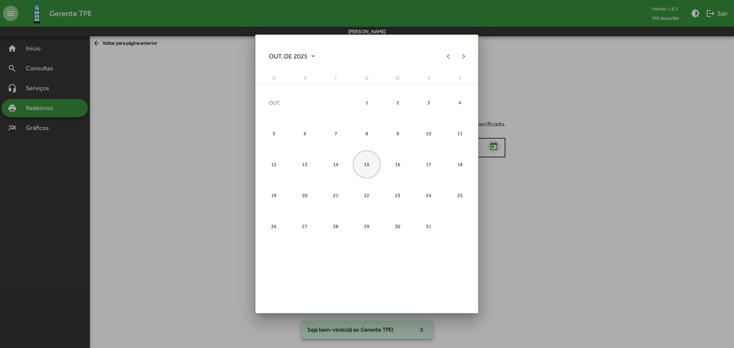 The image size is (734, 348). Describe the element at coordinates (305, 195) in the screenshot. I see `td: 20 de outubro de 2025` at that location.